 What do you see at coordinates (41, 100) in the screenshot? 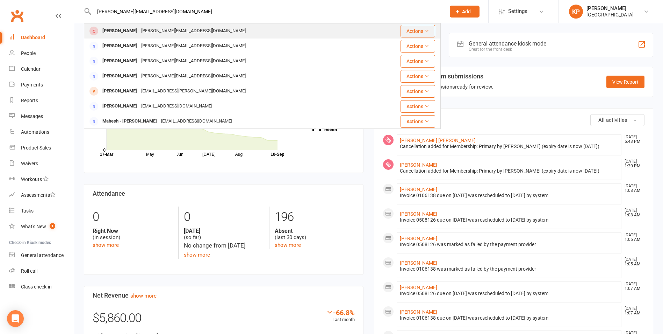
I see `a: Reports` at bounding box center [41, 100].